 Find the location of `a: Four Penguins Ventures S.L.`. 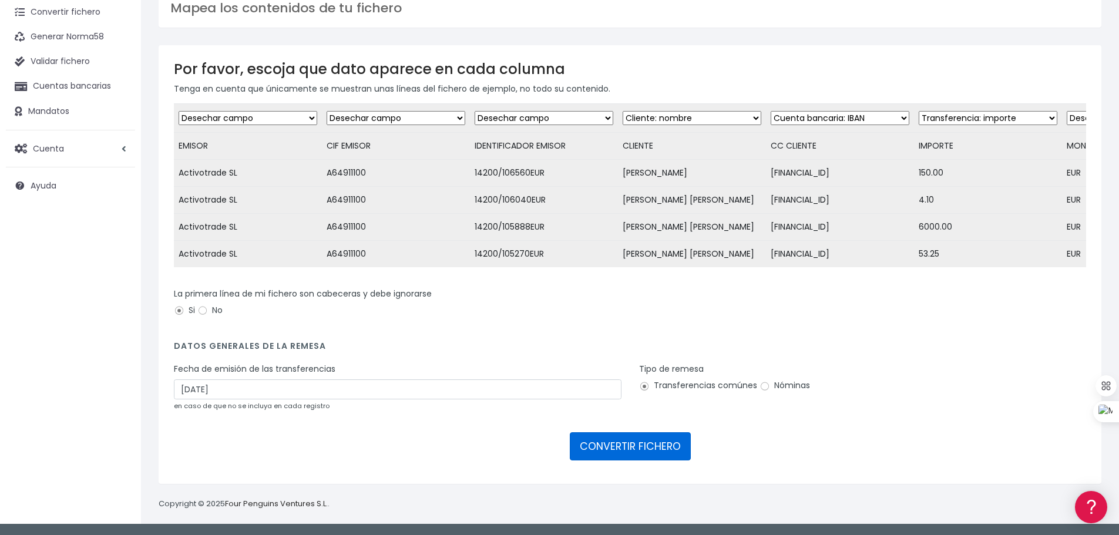

a: Four Penguins Ventures S.L. is located at coordinates (276, 504).